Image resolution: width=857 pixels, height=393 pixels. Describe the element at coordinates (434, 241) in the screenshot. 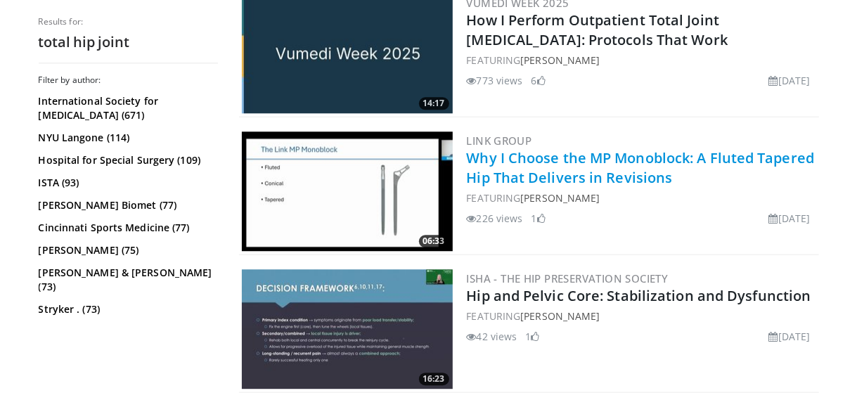

I see `span: 06:33` at that location.